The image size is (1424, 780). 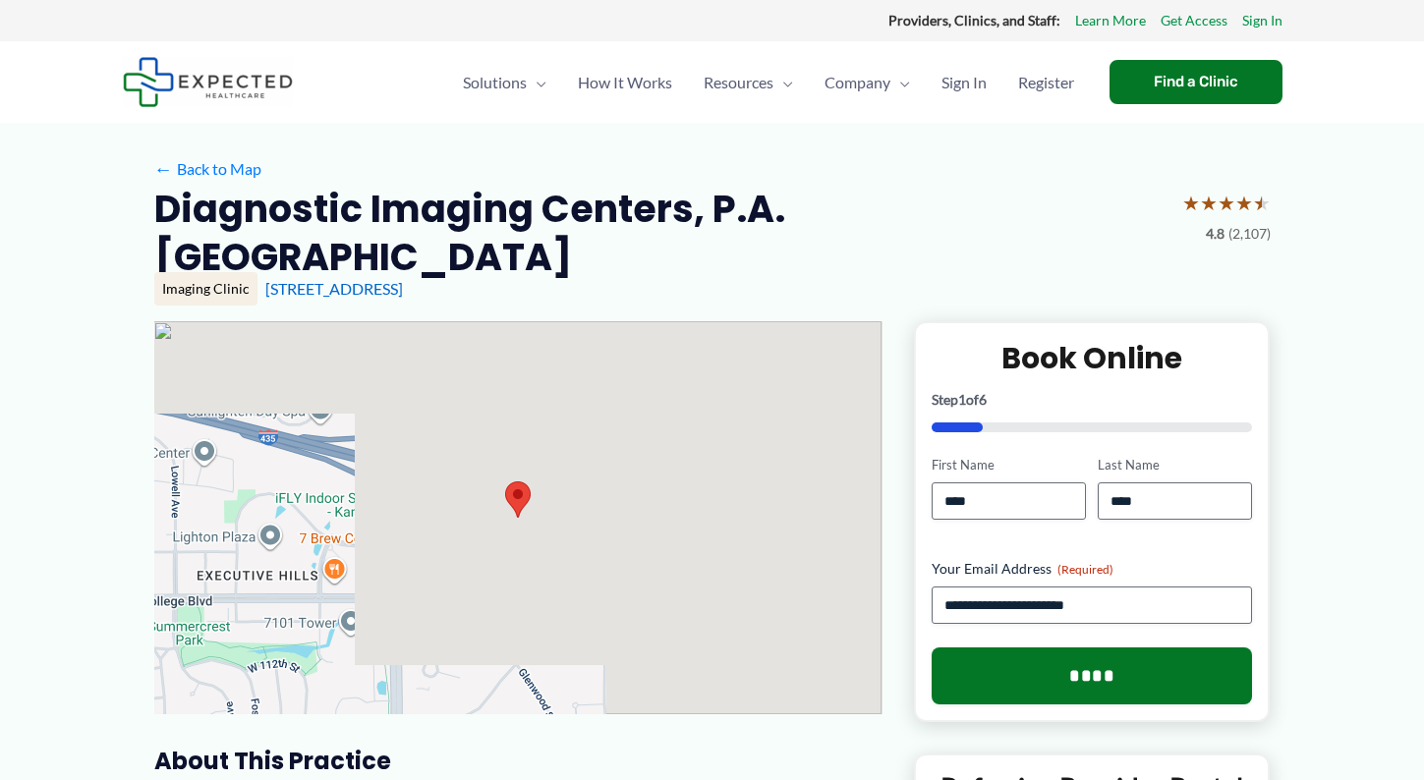 I want to click on a: Register, so click(x=1045, y=83).